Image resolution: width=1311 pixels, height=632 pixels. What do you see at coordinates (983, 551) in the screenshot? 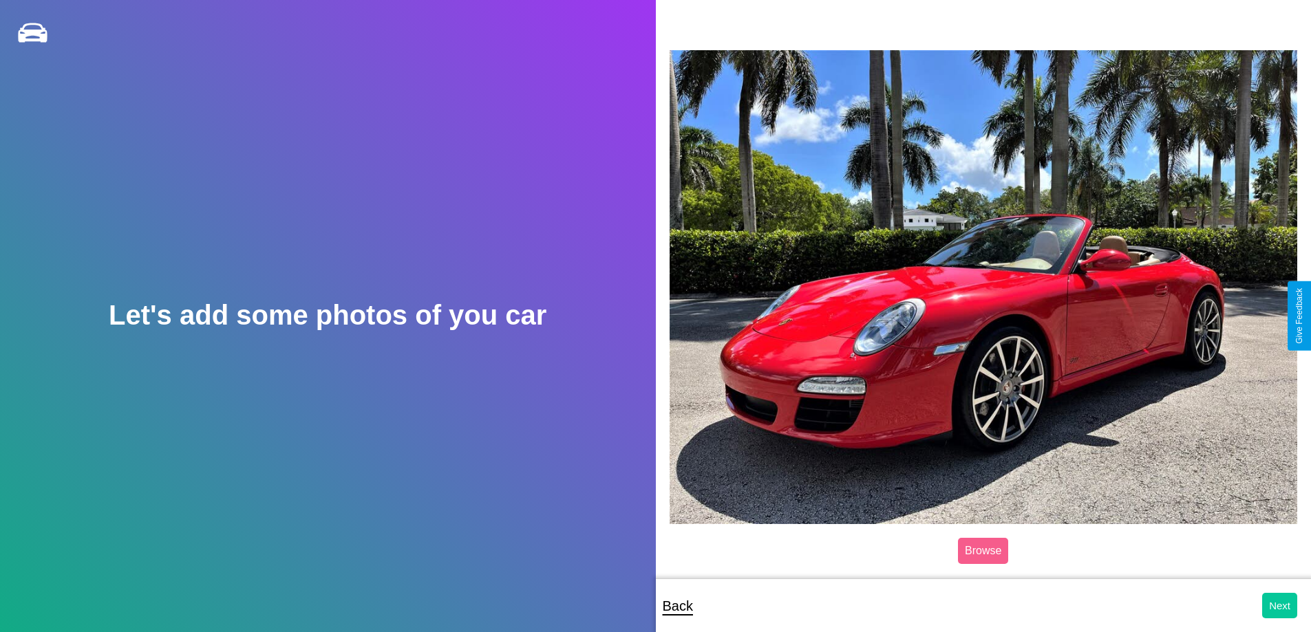
I see `label: Browse` at bounding box center [983, 551].